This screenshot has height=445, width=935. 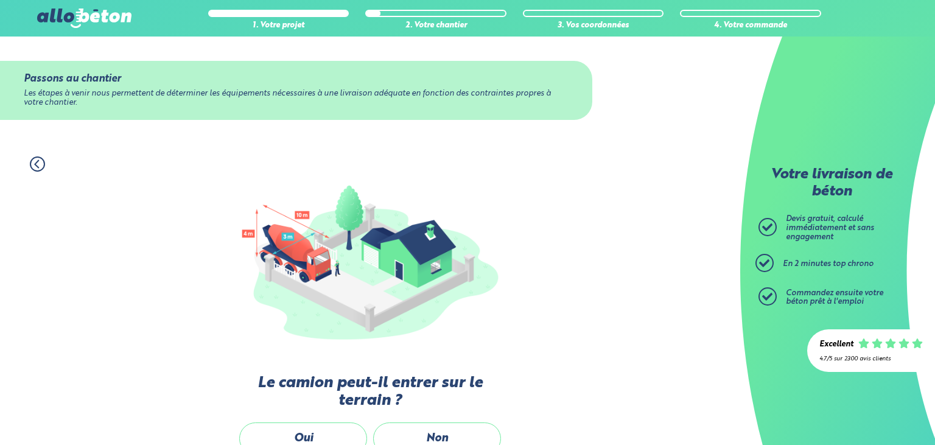 What do you see at coordinates (750, 26) in the screenshot?
I see `div: 4. Votre commande` at bounding box center [750, 26].